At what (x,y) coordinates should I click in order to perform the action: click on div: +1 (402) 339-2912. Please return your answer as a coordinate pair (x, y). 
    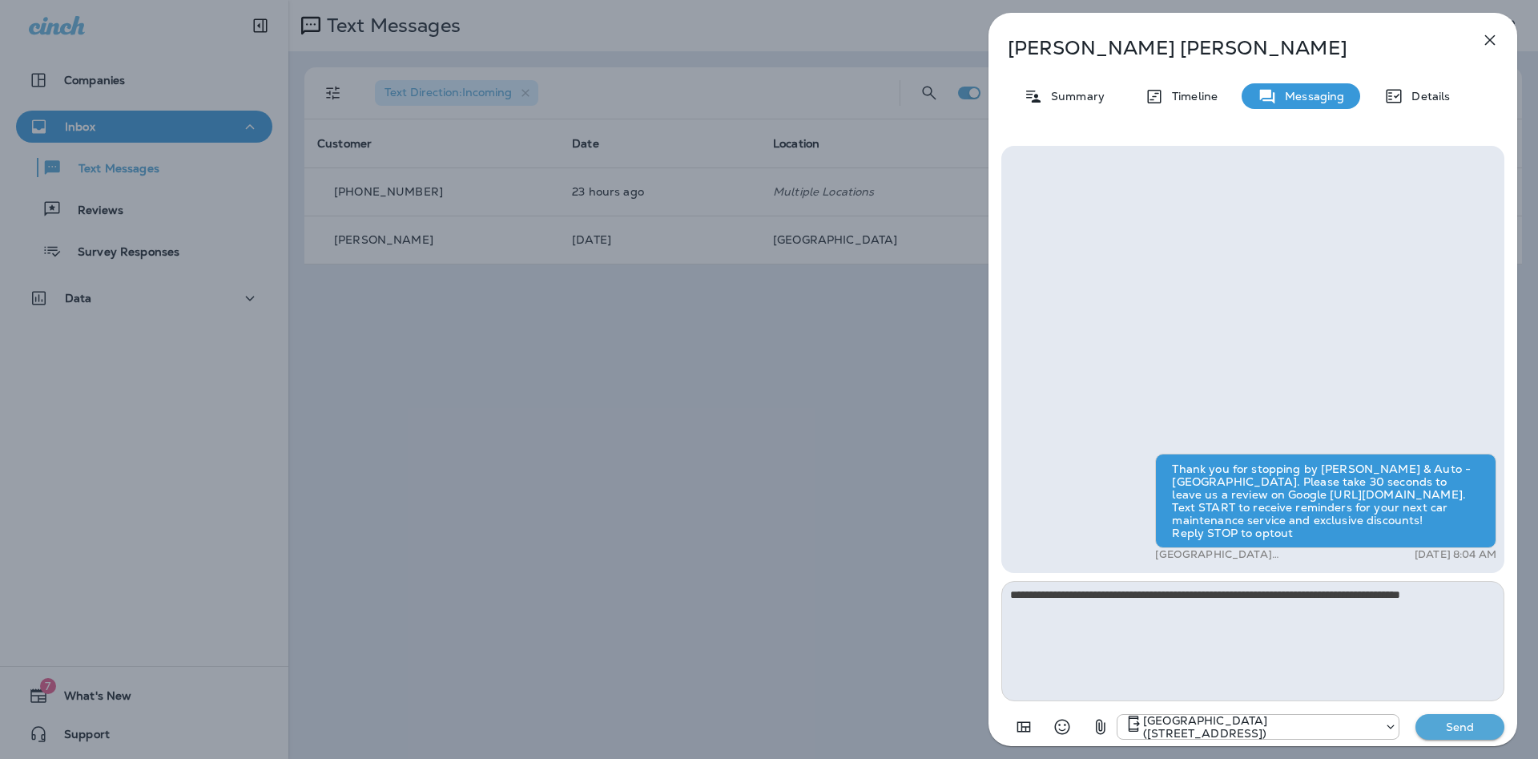
    Looking at the image, I should click on (1258, 727).